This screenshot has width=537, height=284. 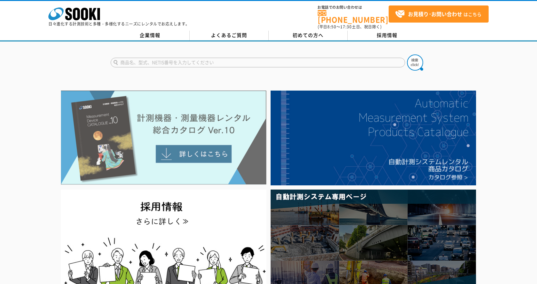 What do you see at coordinates (438, 14) in the screenshot?
I see `span: はこちら` at bounding box center [438, 14].